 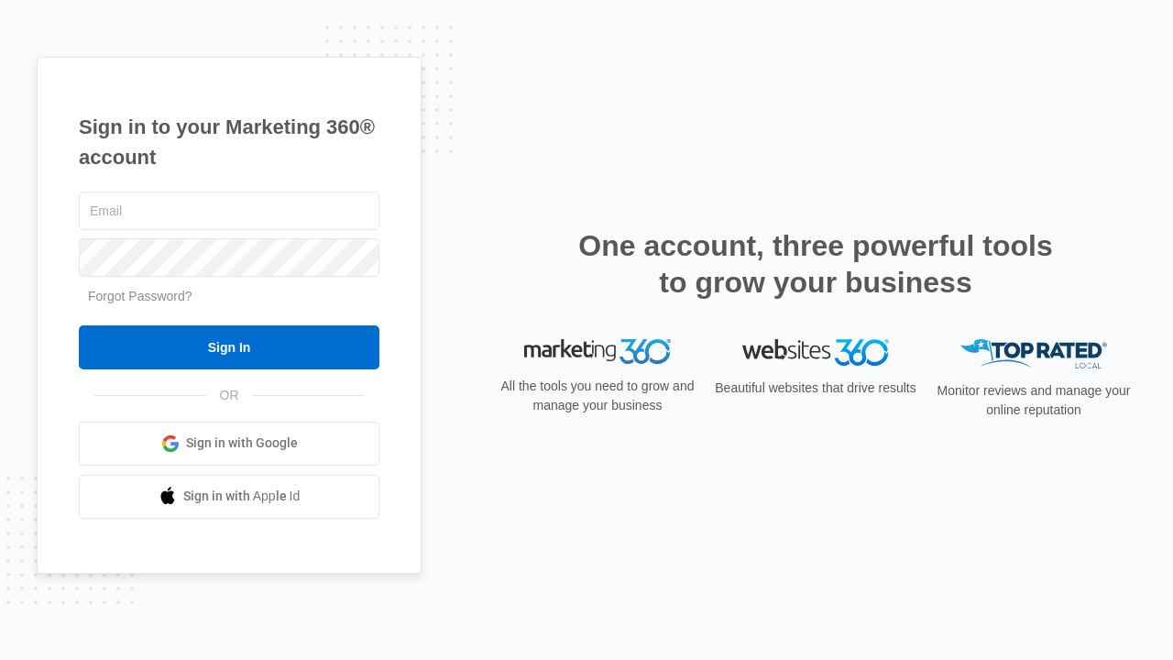 I want to click on span: Sign in with Apple Id, so click(x=242, y=496).